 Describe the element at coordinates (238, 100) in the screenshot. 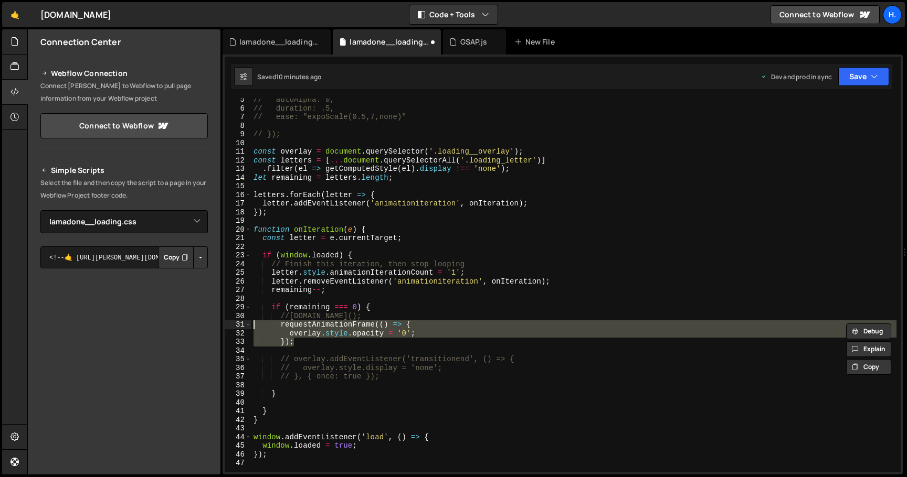

I see `div: 5` at that location.